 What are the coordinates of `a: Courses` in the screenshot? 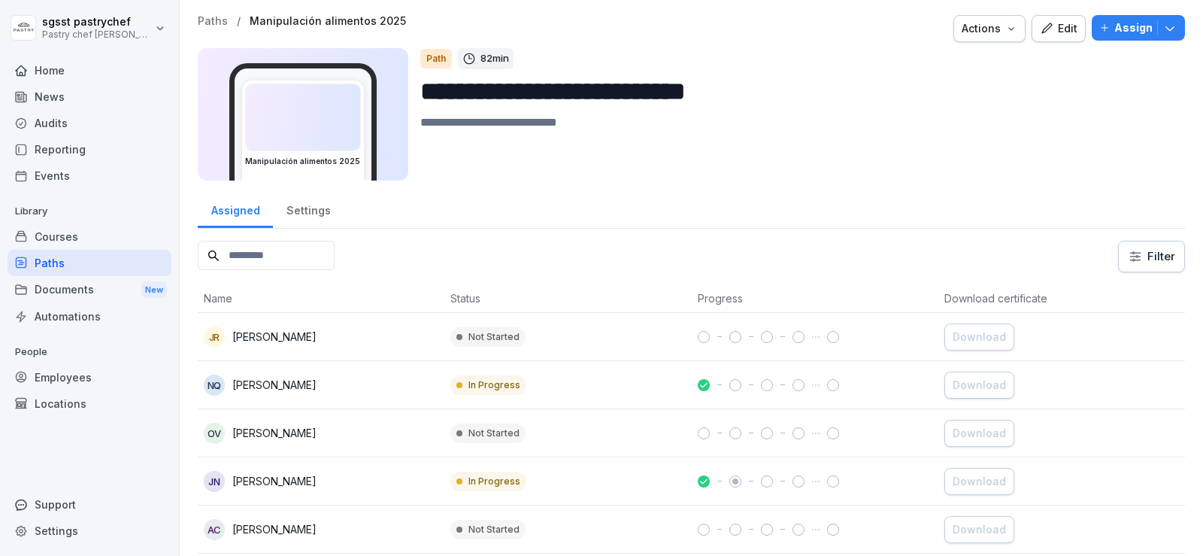 It's located at (89, 236).